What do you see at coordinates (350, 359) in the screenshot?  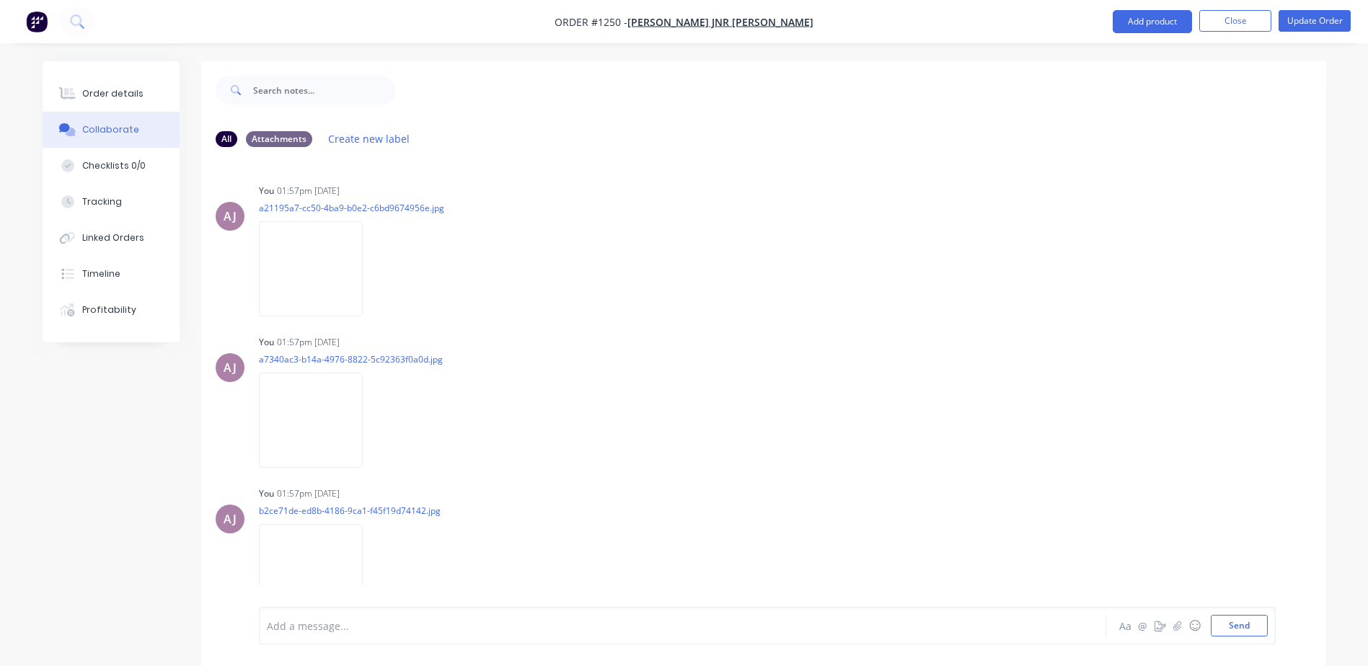 I see `p: a7340ac3-b14a-4976-8822-5c92363f0a0d.jpg` at bounding box center [350, 359].